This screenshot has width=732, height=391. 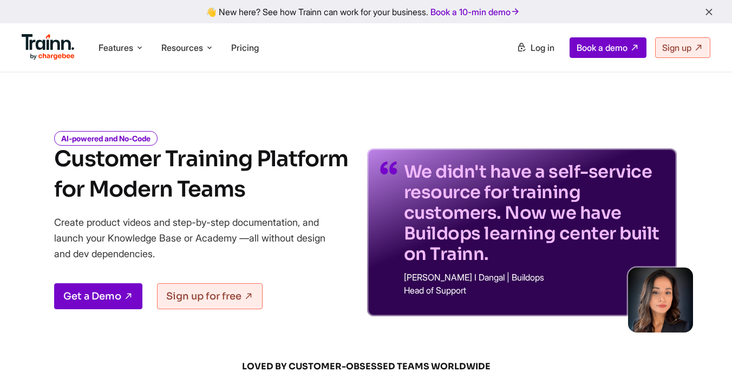 What do you see at coordinates (602, 48) in the screenshot?
I see `span: Book a demo` at bounding box center [602, 48].